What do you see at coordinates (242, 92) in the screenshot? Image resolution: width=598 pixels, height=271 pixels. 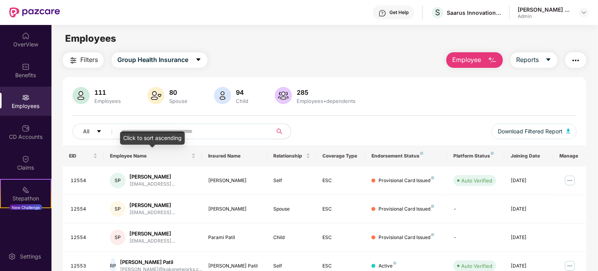 I see `div: 94` at bounding box center [242, 92].